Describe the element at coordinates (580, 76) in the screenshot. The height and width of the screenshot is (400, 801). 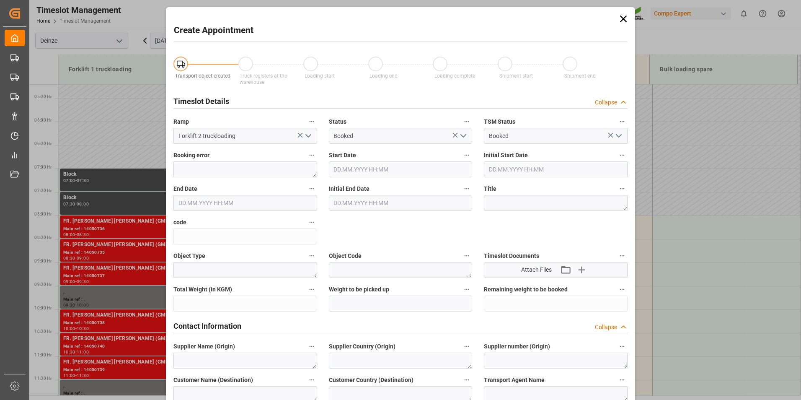
I see `span: Shipment end` at that location.